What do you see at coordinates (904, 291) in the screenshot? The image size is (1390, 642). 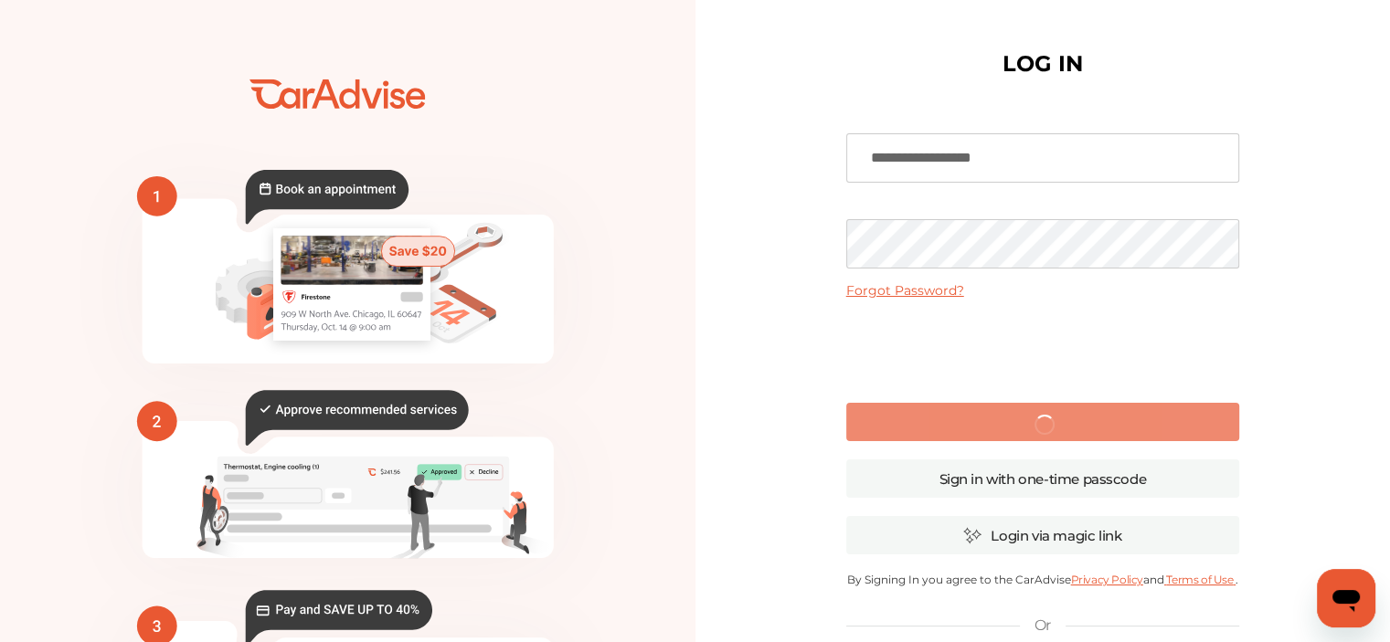 I see `a: Forgot Password?` at bounding box center [904, 291].